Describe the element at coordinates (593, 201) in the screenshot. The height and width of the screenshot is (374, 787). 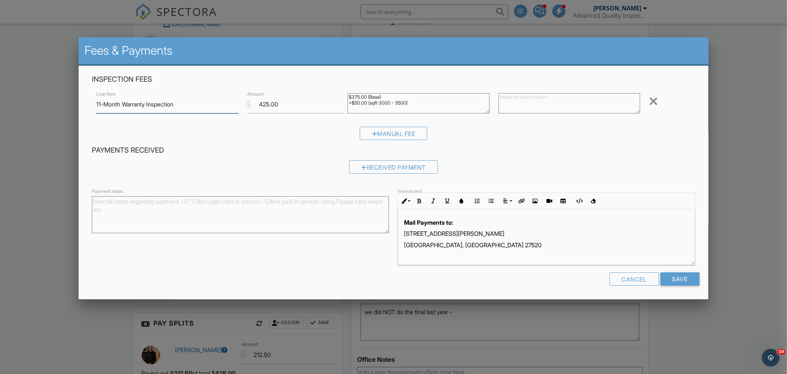
I see `button: Clear Formatting` at that location.